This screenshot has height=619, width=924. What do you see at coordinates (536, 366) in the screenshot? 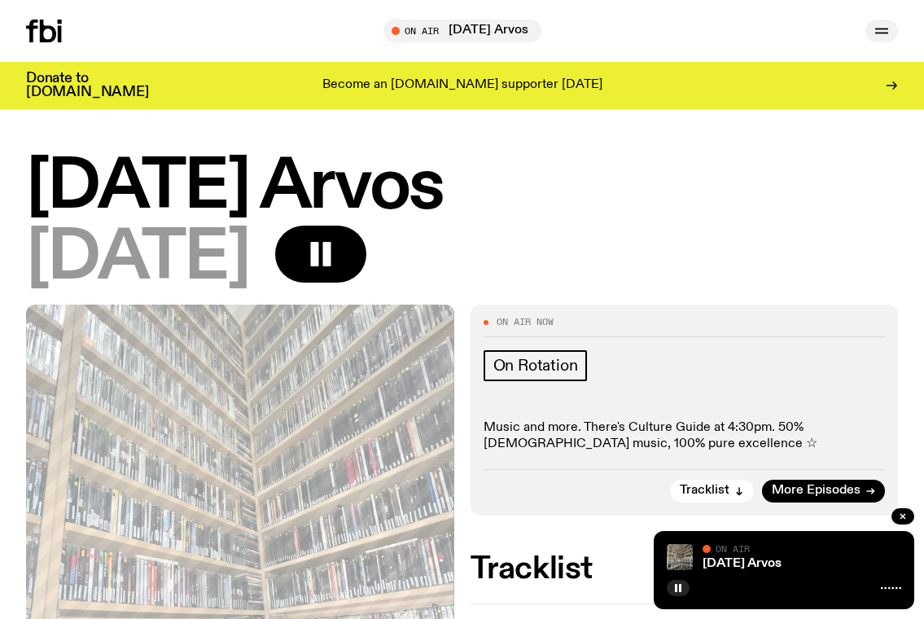
I see `span: On Rotation` at bounding box center [536, 366].